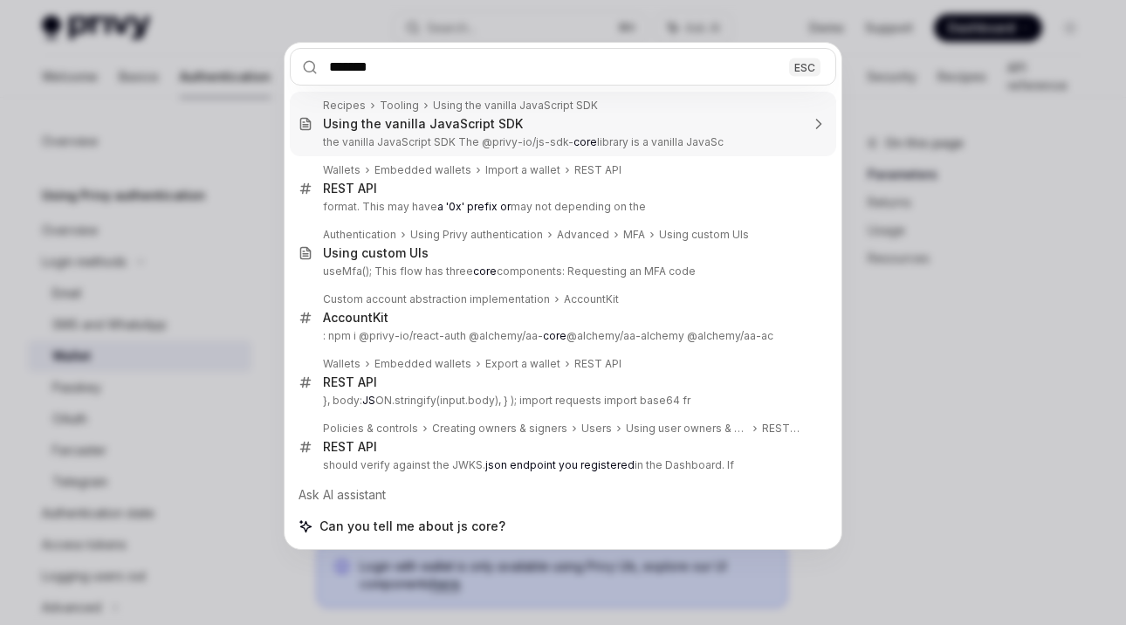  Describe the element at coordinates (560, 465) in the screenshot. I see `b: json endpoint you registered` at that location.